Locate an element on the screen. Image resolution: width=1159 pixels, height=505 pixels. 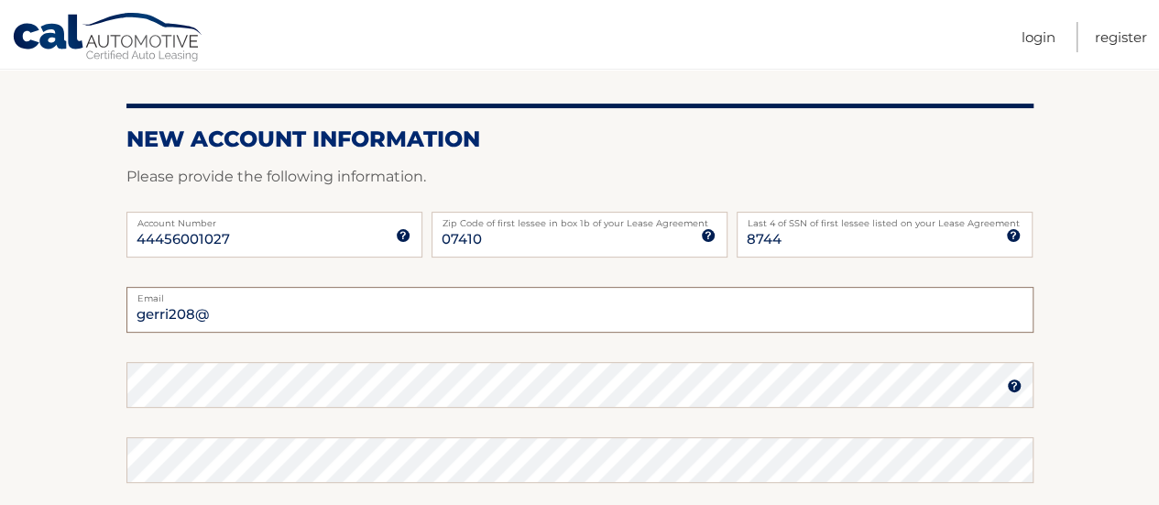
label: Account Number is located at coordinates (274, 219).